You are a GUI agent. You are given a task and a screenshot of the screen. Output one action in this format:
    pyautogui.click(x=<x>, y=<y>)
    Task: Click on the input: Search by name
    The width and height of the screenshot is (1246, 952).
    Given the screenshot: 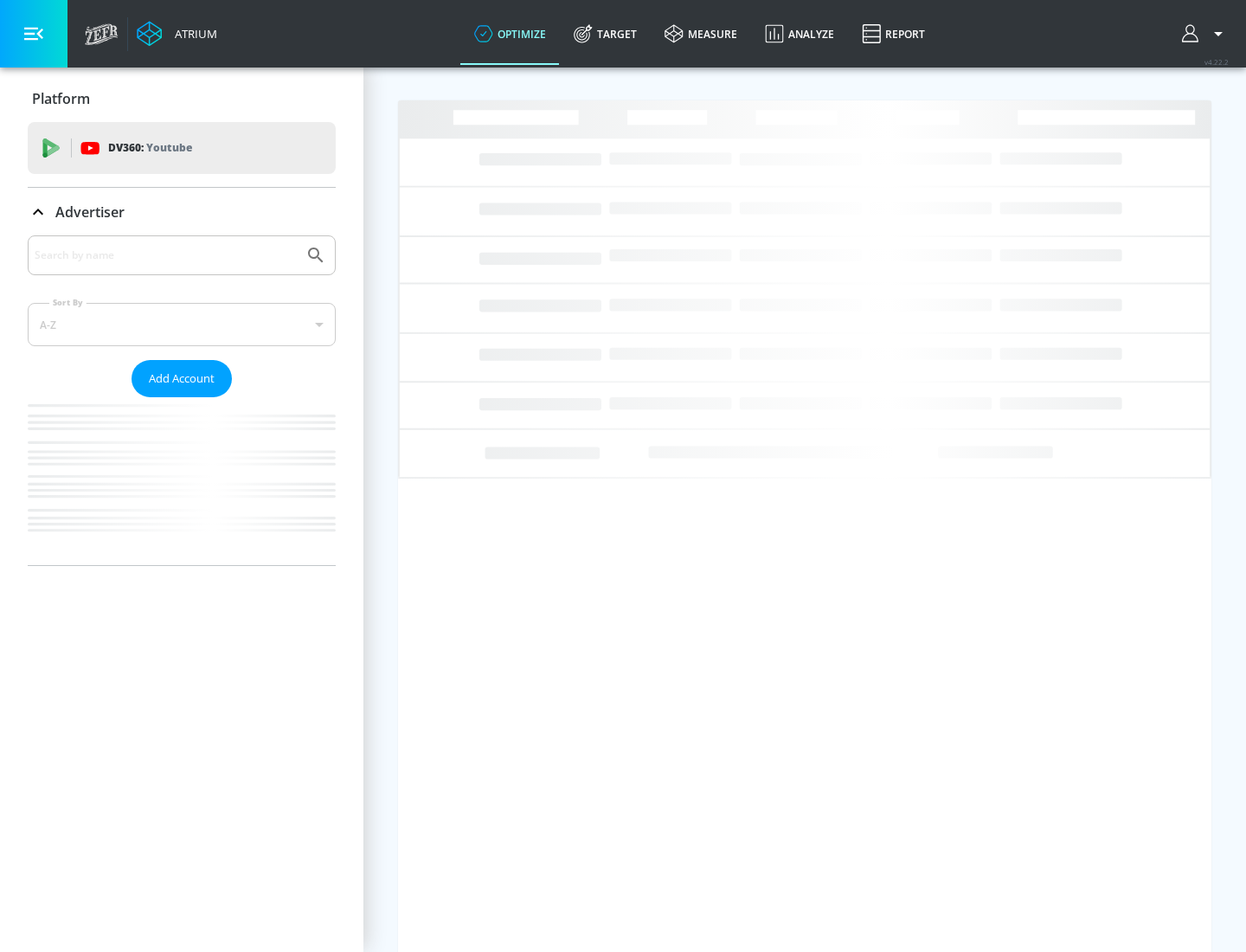 What is the action you would take?
    pyautogui.click(x=165, y=255)
    